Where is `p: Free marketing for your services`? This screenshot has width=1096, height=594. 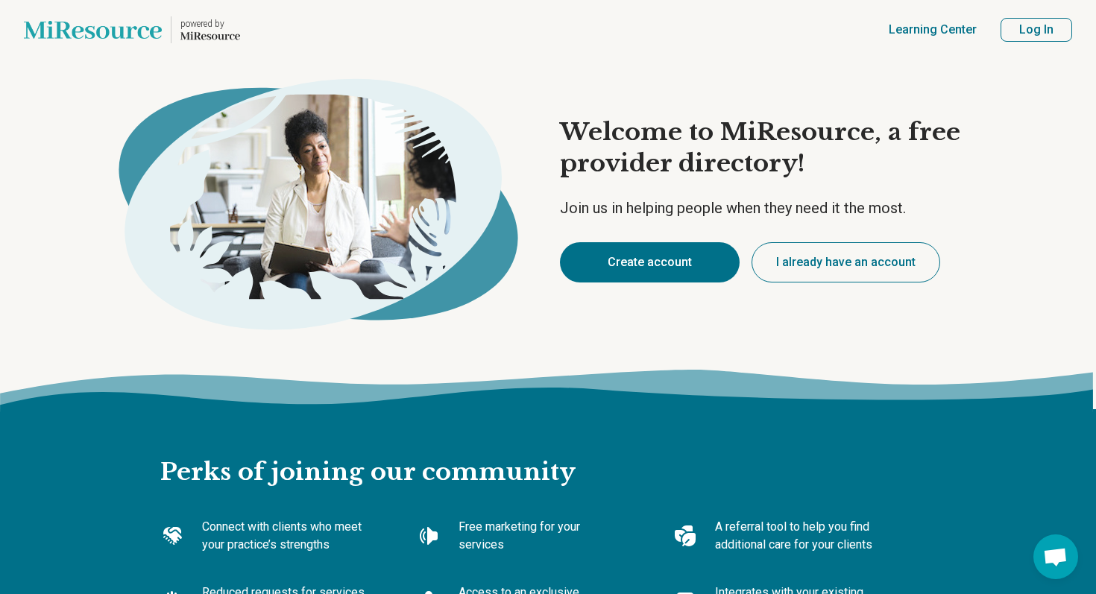 p: Free marketing for your services is located at coordinates (542, 536).